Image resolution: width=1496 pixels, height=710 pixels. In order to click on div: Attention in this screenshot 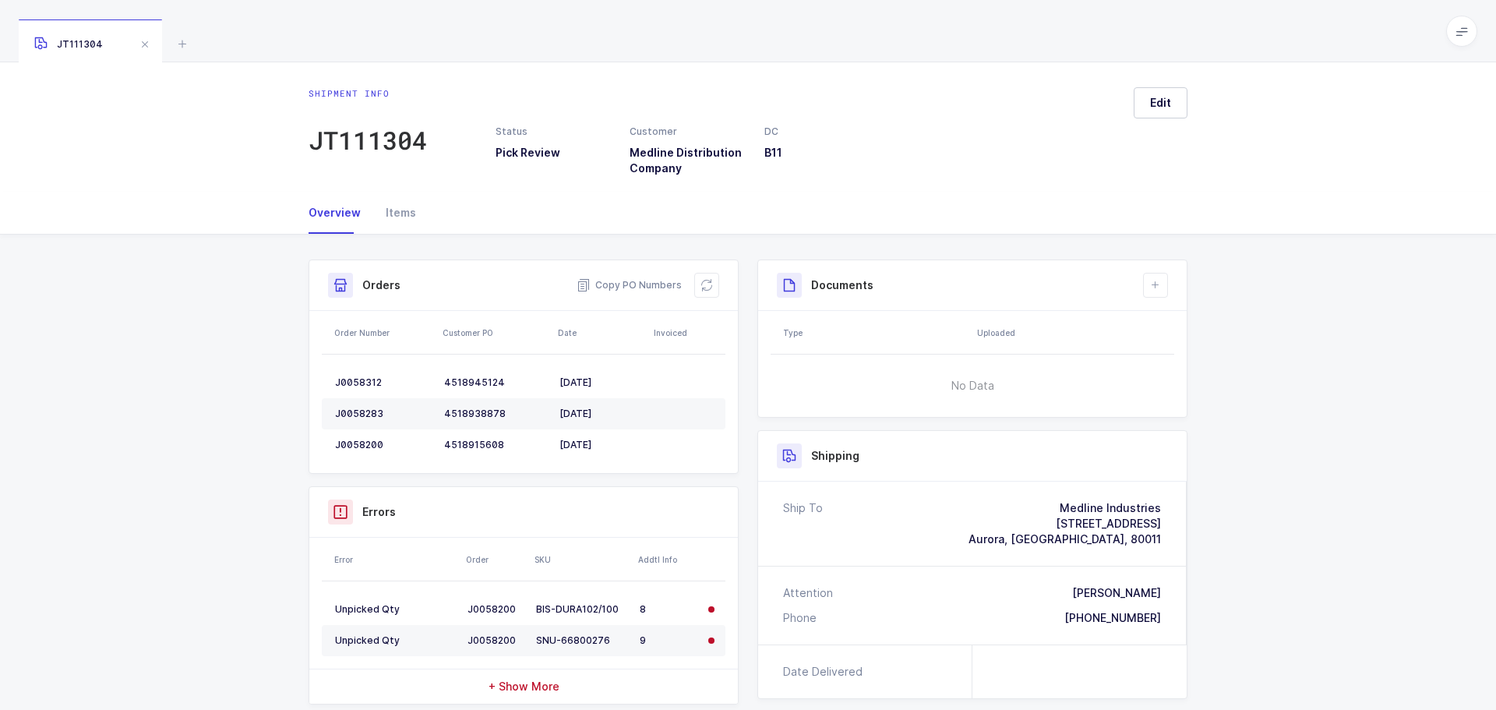, I will do `click(808, 593)`.